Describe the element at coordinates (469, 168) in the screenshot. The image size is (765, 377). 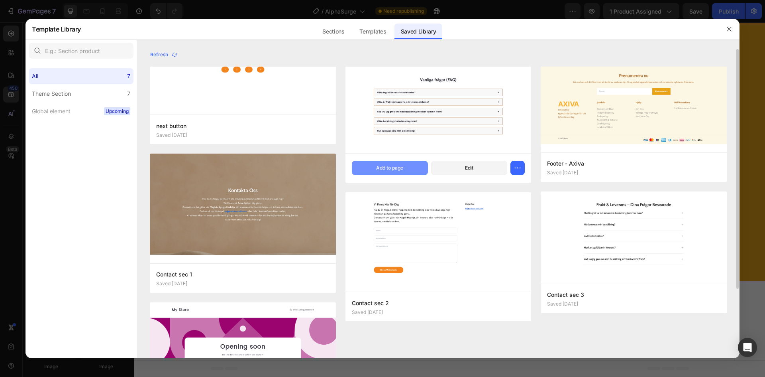
I see `button: Edit` at that location.